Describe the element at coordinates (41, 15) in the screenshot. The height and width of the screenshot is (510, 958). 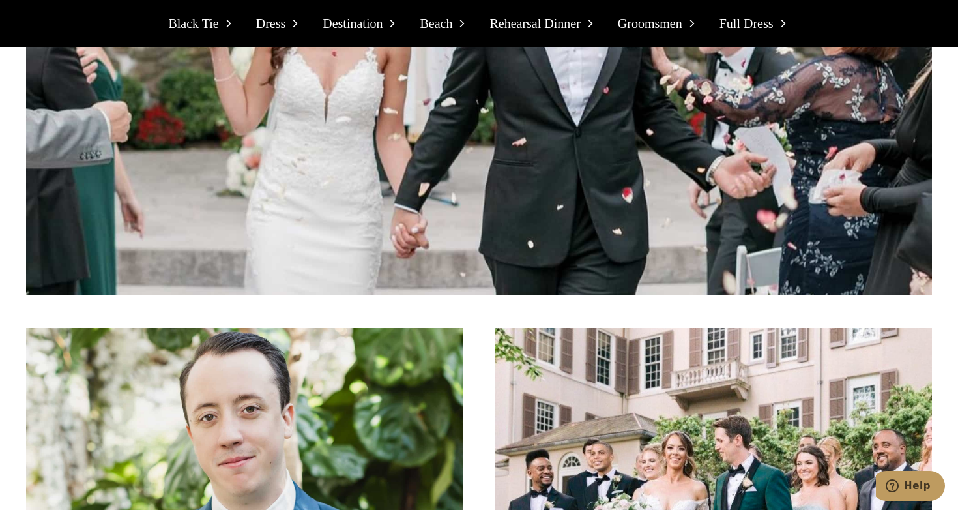
I see `span: Help` at that location.